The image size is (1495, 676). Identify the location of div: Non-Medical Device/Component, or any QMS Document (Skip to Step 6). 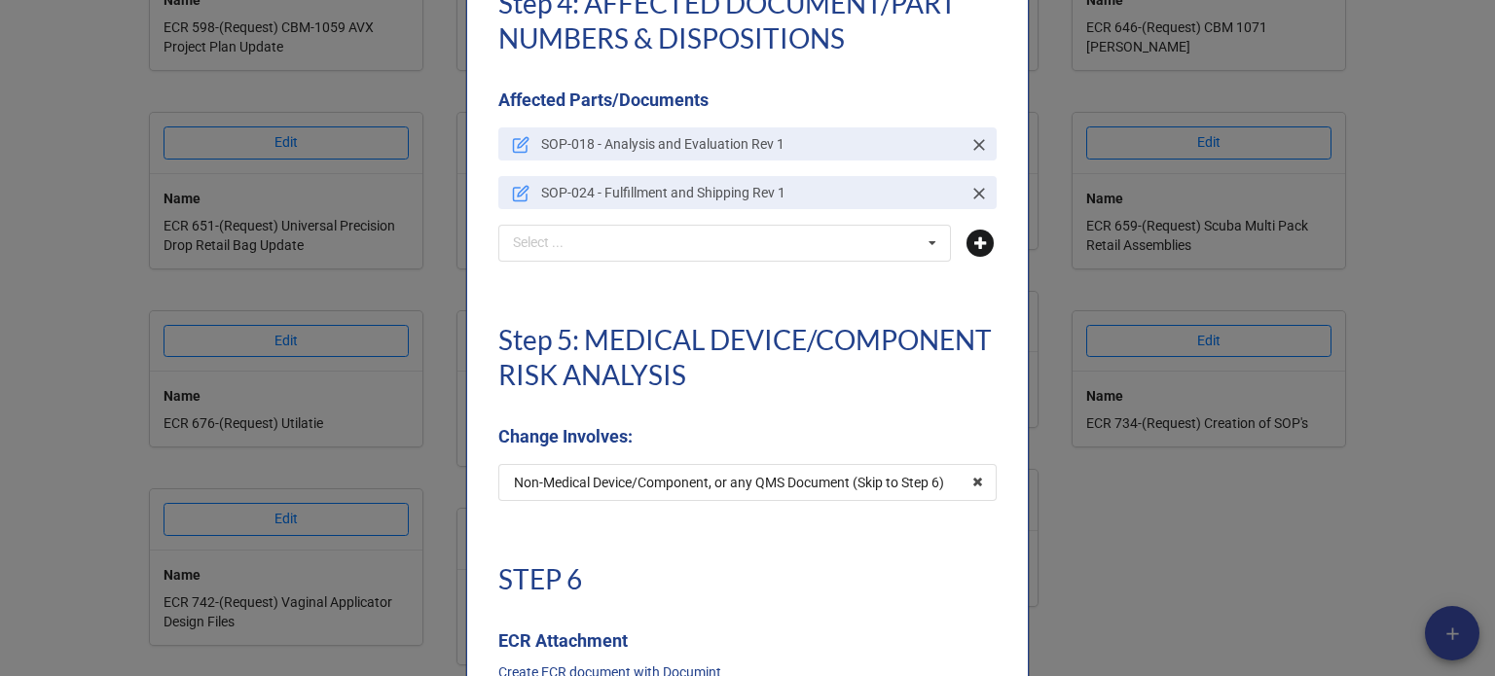
(729, 483).